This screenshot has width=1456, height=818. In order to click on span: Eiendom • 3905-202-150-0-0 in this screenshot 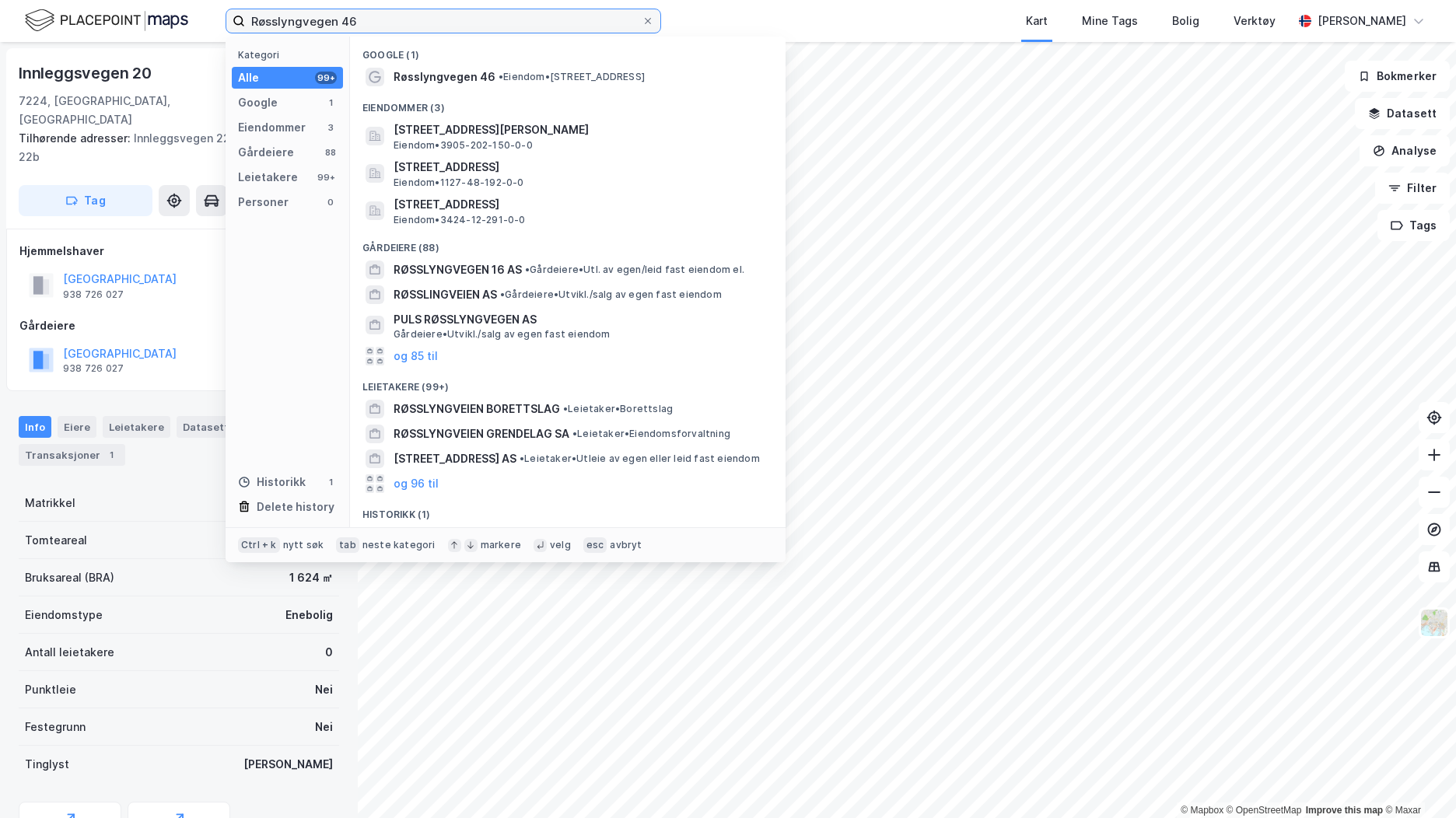, I will do `click(462, 146)`.